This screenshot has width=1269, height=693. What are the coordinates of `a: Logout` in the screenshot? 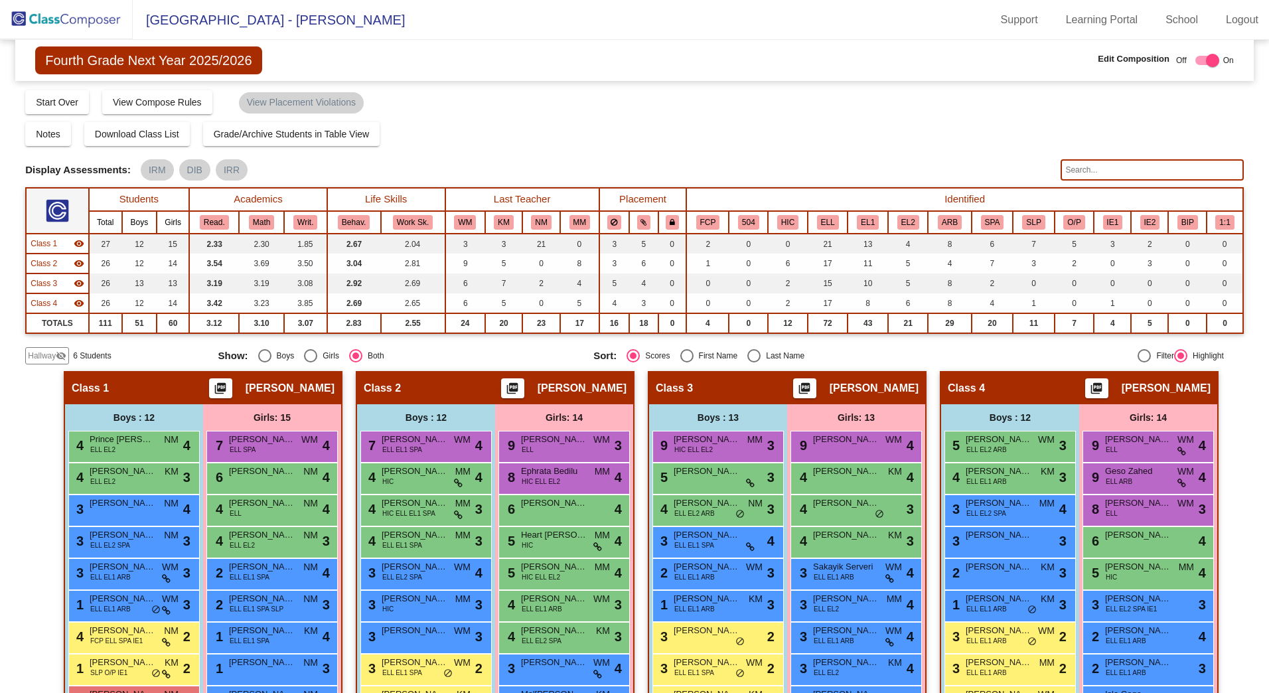 It's located at (1242, 20).